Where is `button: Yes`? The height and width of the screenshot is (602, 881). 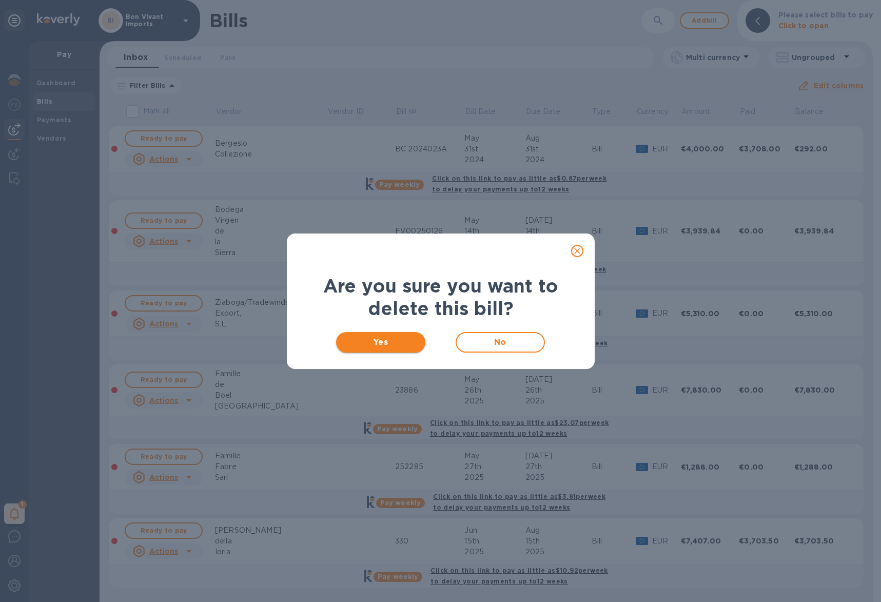
button: Yes is located at coordinates (381, 342).